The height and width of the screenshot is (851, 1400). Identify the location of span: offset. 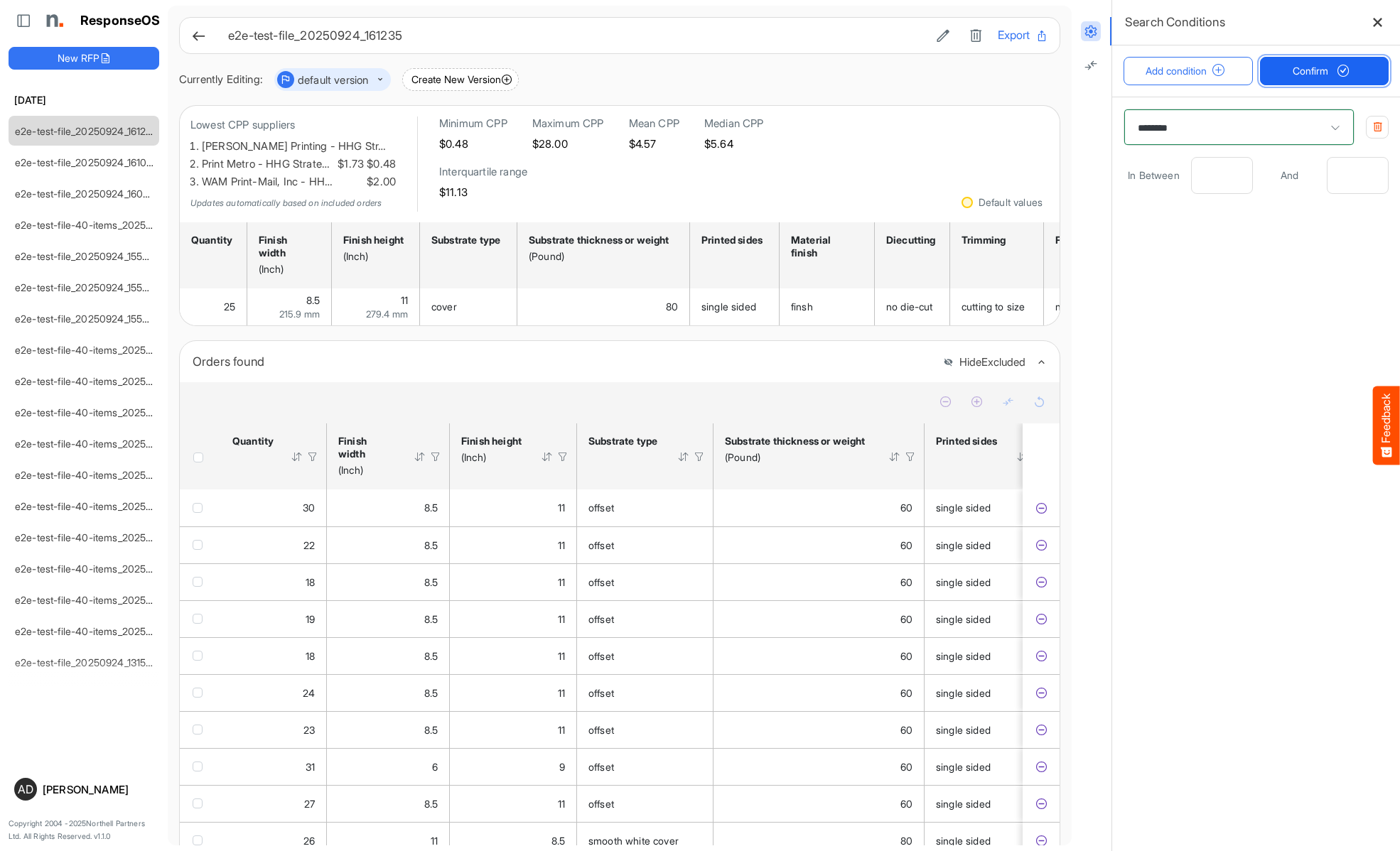
(601, 619).